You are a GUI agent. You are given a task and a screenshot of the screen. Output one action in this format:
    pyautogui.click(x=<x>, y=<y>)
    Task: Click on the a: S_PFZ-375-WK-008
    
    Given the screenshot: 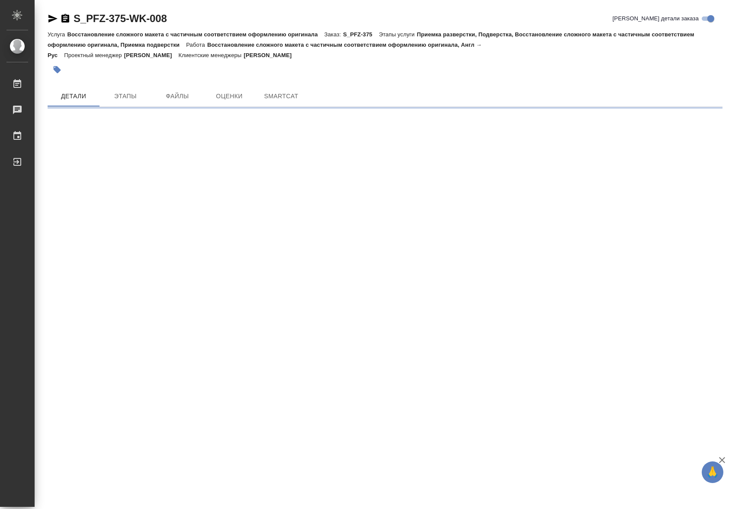 What is the action you would take?
    pyautogui.click(x=120, y=18)
    